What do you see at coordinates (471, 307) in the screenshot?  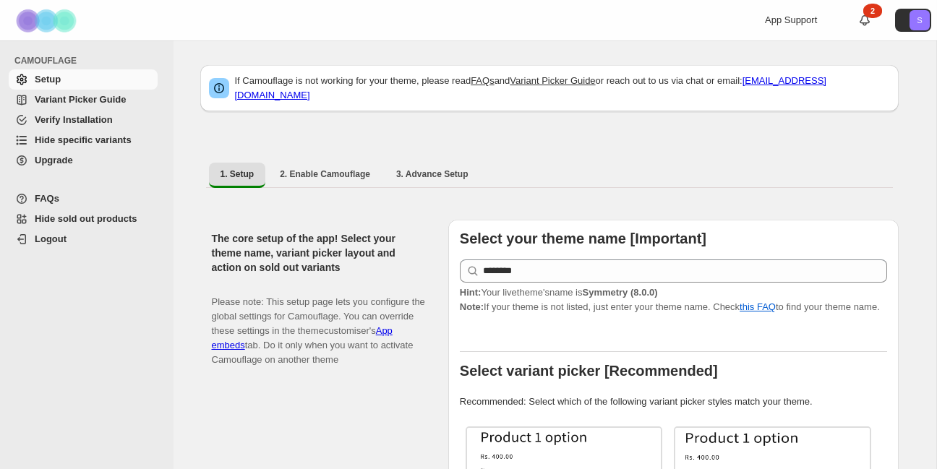 I see `strong: Note:` at bounding box center [471, 307].